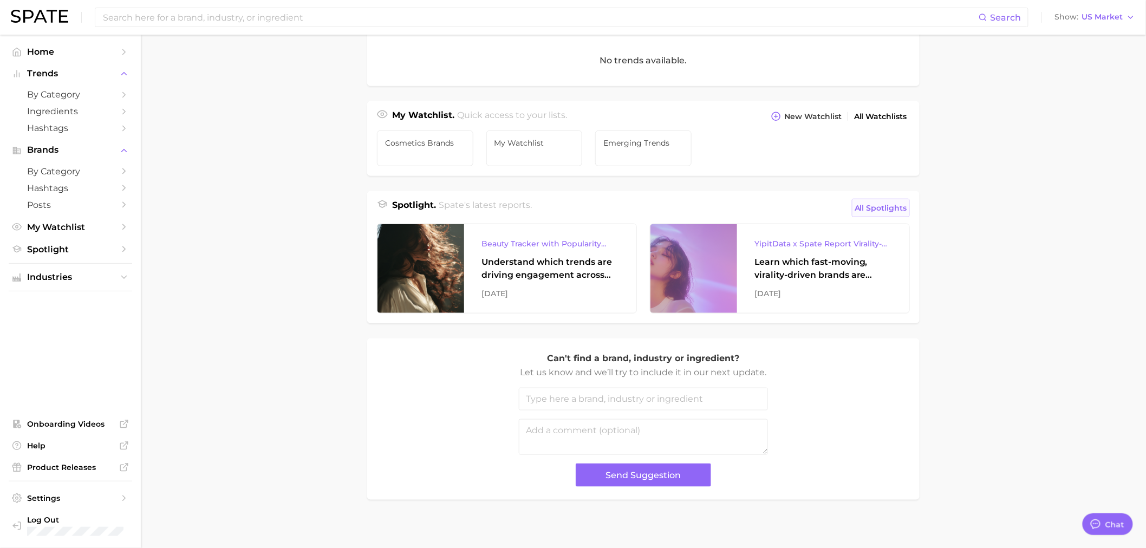  Describe the element at coordinates (70, 51) in the screenshot. I see `a: Home` at that location.